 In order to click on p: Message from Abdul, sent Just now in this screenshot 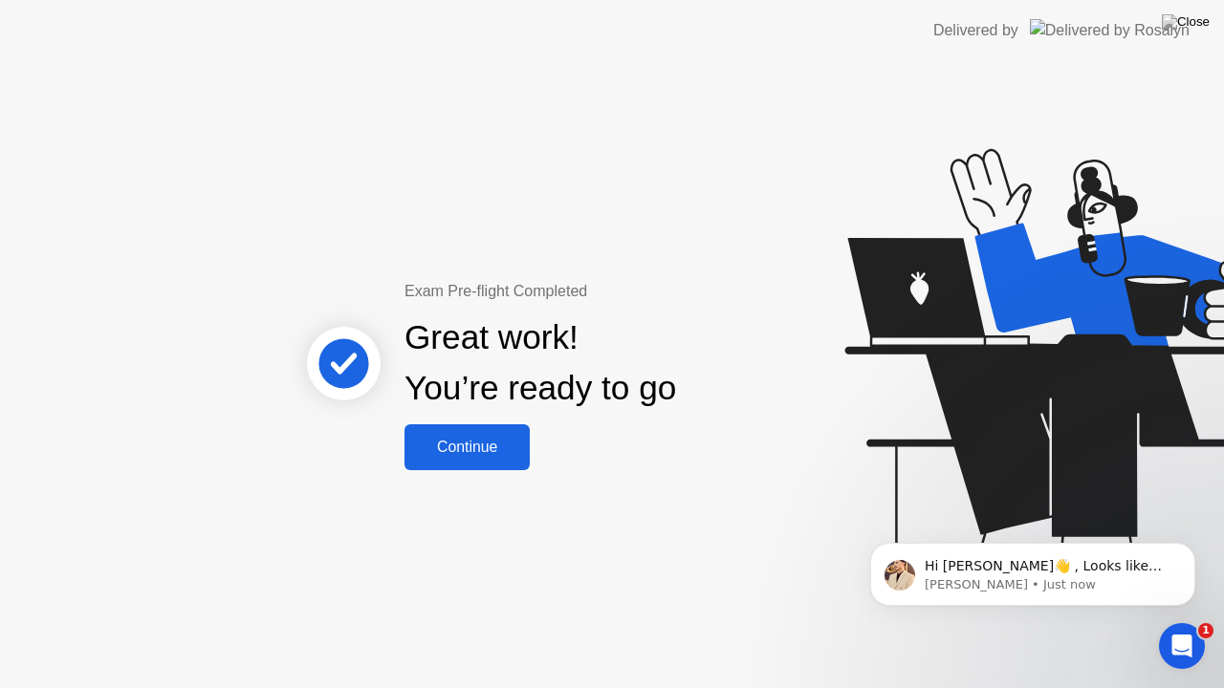, I will do `click(207, 82)`.